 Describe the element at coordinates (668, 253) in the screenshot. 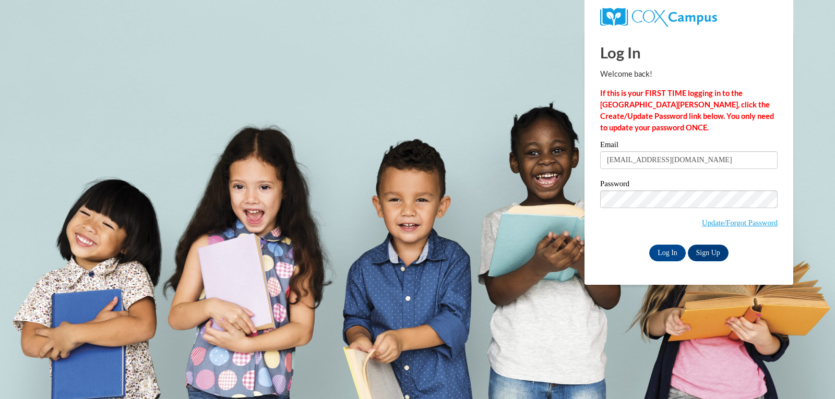

I see `input: Log In` at that location.